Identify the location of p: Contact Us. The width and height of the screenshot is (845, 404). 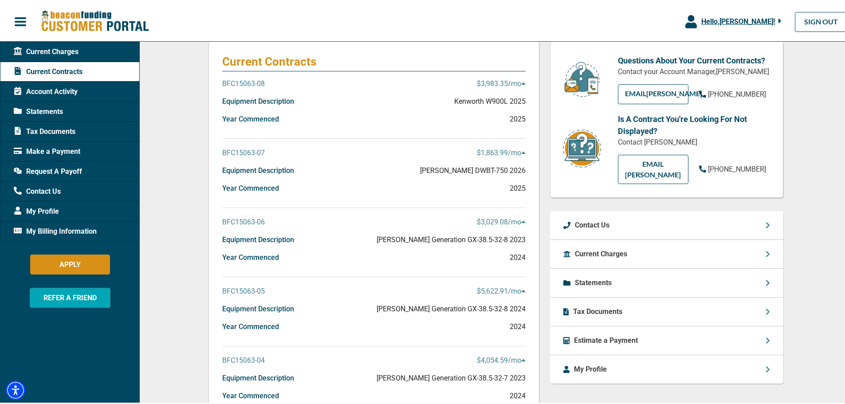
(592, 224).